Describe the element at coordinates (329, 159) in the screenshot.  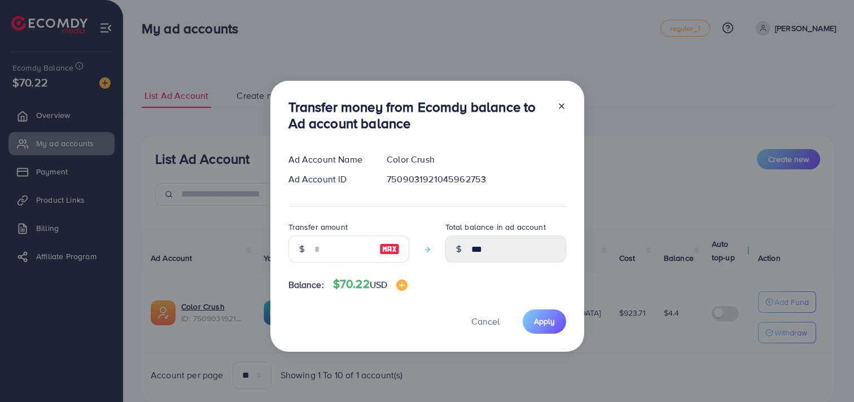
I see `div: Ad Account Name` at that location.